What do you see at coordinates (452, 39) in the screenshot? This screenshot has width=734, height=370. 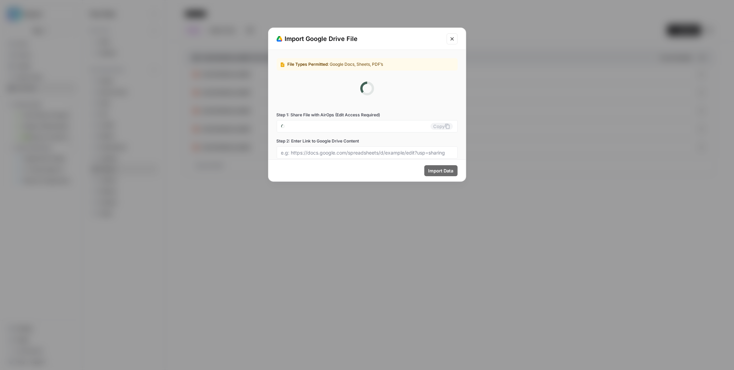 I see `button: Close modal` at bounding box center [452, 39].